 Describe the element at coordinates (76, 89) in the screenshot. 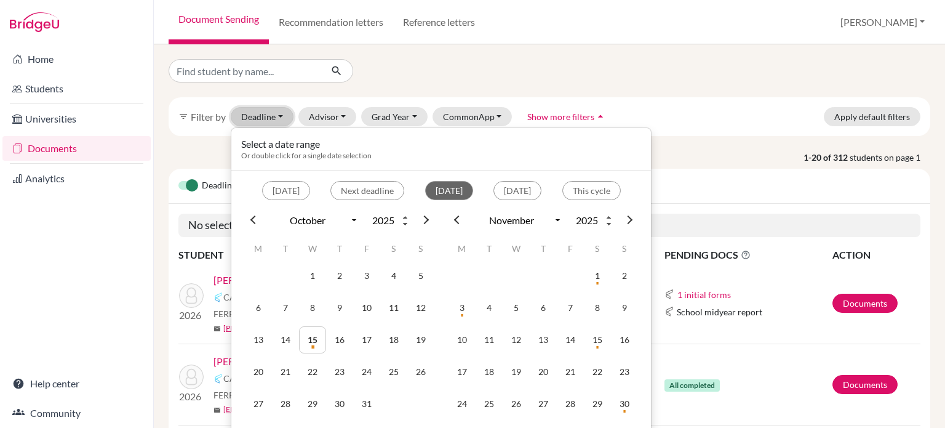

I see `a: Students` at that location.